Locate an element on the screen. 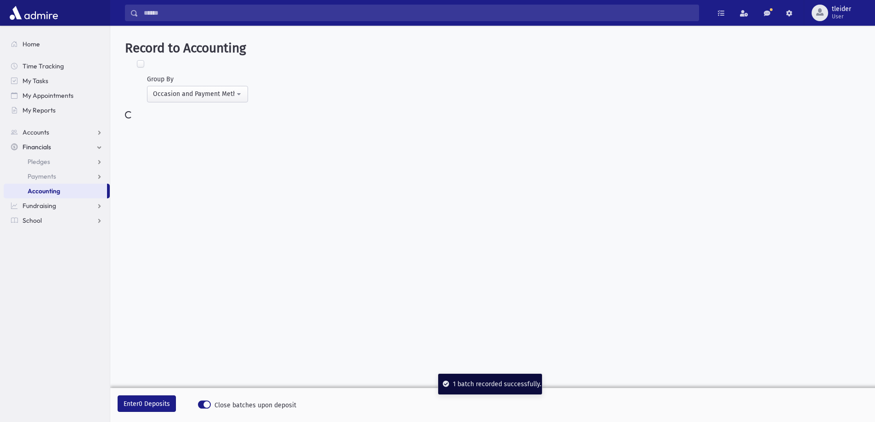 Image resolution: width=875 pixels, height=422 pixels. span: Accounts is located at coordinates (36, 132).